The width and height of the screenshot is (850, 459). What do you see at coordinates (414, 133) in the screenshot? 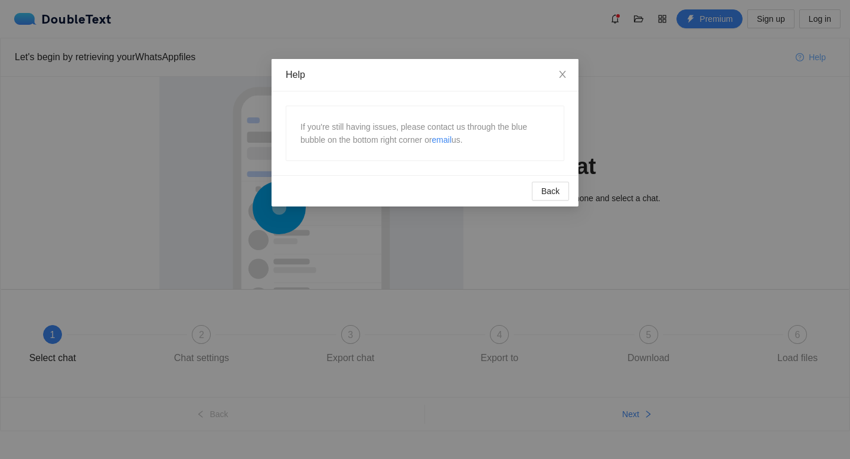
I see `span: If you're still having issues, please contact us through the blue bubble on the bottom right corn...` at bounding box center [414, 133].